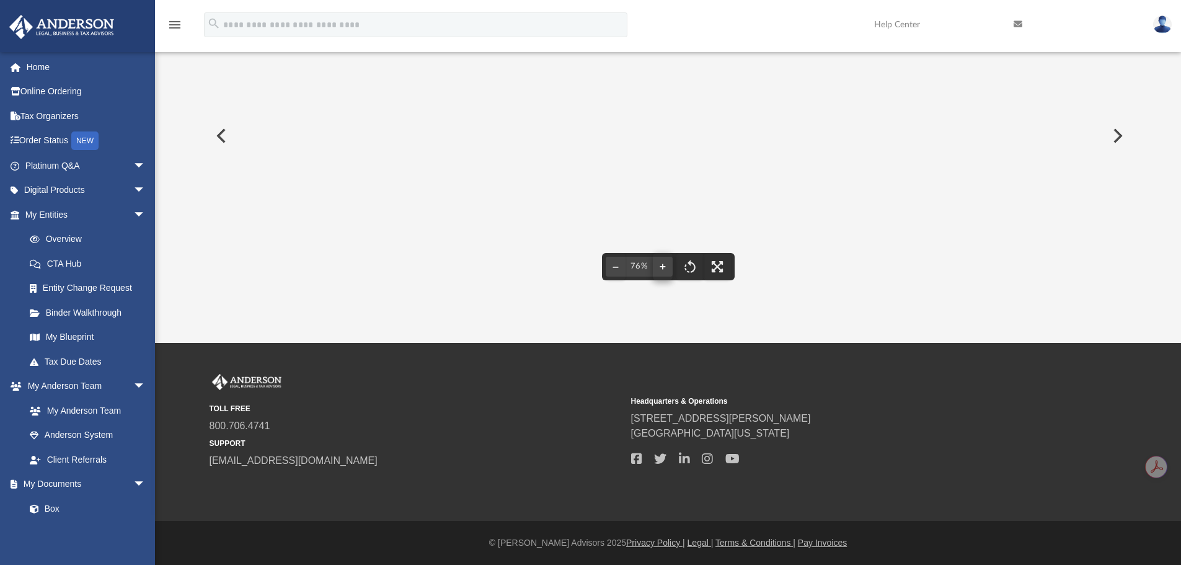 This screenshot has height=565, width=1181. Describe the element at coordinates (639, 266) in the screenshot. I see `div: Current zoom level` at that location.